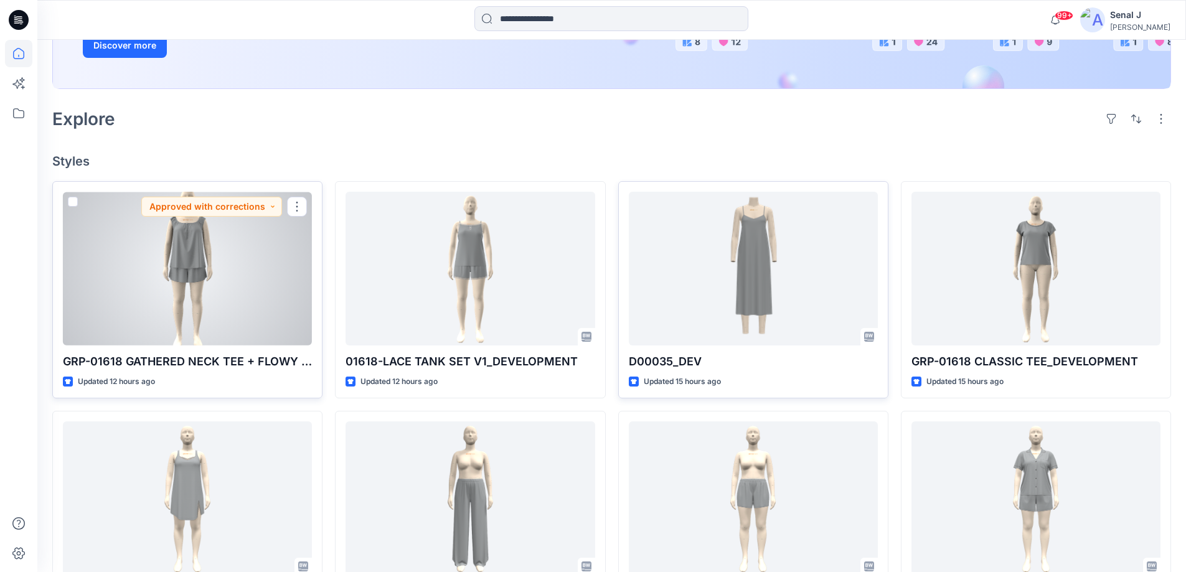 This screenshot has width=1186, height=572. What do you see at coordinates (611, 161) in the screenshot?
I see `h4: Styles` at bounding box center [611, 161].